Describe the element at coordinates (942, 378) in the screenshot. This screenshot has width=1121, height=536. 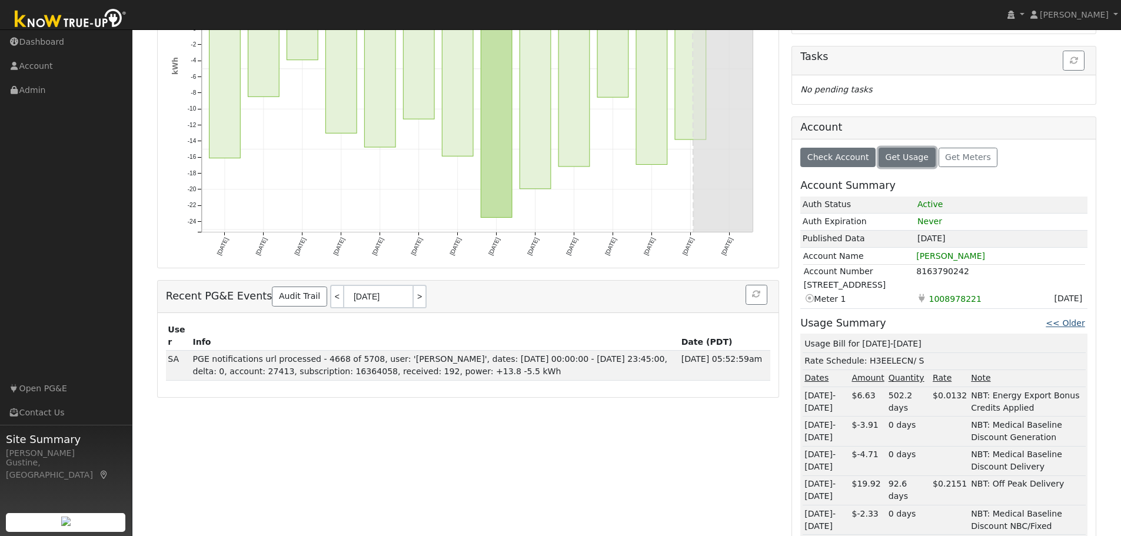
I see `u: Rate` at that location.